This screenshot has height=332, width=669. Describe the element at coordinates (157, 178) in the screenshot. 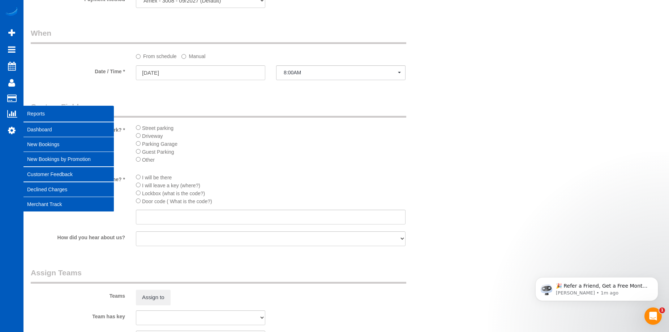

I see `span: I will be there` at that location.